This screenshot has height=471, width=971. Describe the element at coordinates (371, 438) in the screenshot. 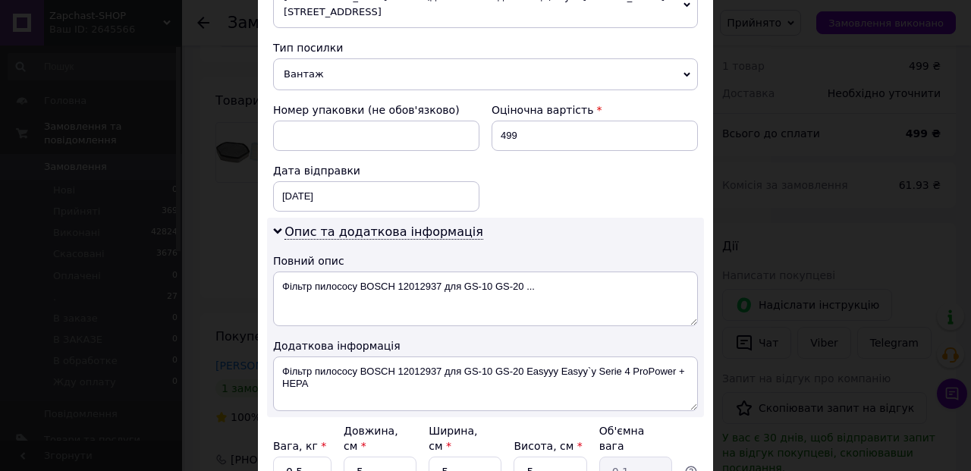

I see `label: Довжина, см` at that location.